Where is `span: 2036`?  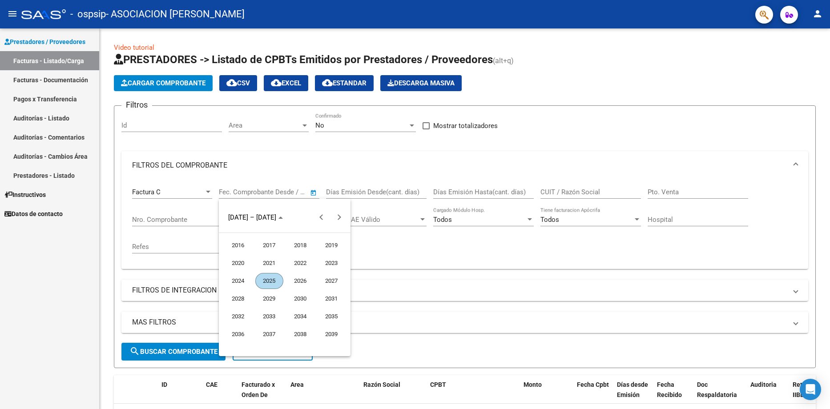
span: 2036 is located at coordinates (238, 335).